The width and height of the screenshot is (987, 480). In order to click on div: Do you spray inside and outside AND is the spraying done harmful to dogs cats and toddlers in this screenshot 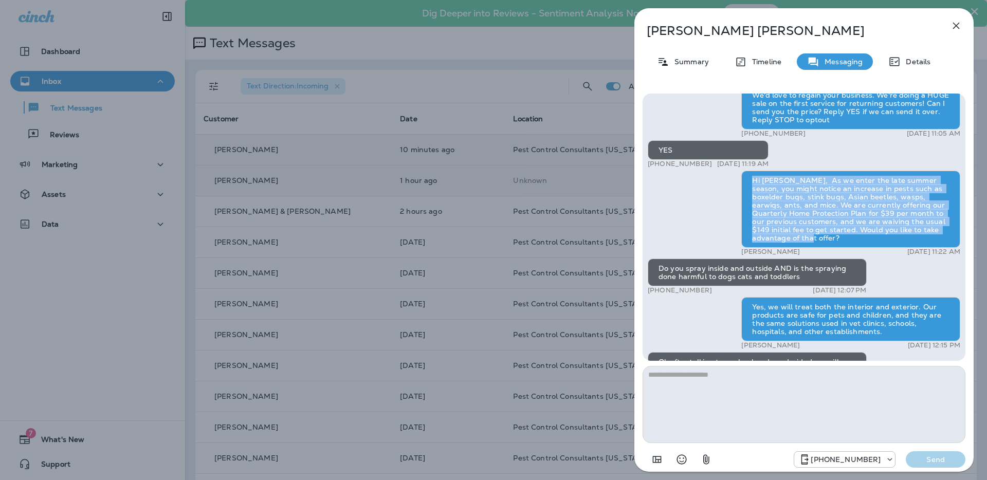, I will do `click(757, 272)`.